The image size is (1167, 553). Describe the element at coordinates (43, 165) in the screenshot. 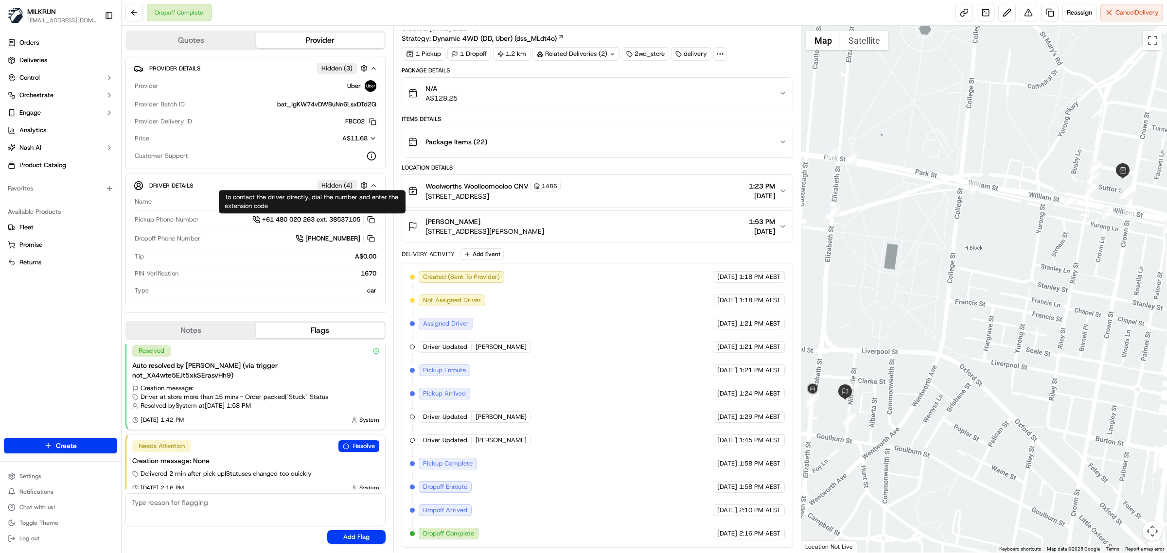

I see `span: Product Catalog` at that location.